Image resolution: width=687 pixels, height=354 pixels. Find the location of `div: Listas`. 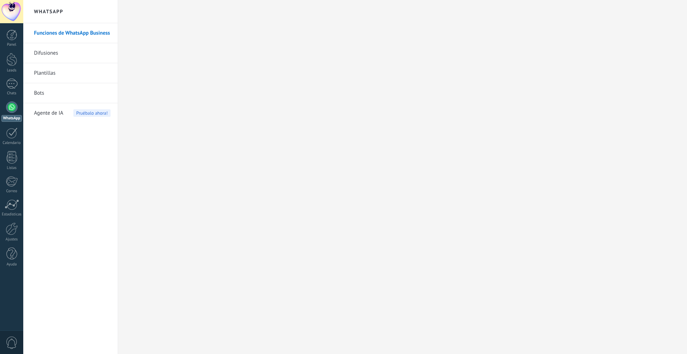

div: Listas is located at coordinates (12, 168).